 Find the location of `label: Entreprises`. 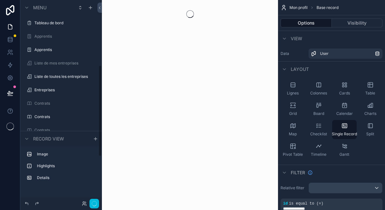

label: Entreprises is located at coordinates (64, 90).